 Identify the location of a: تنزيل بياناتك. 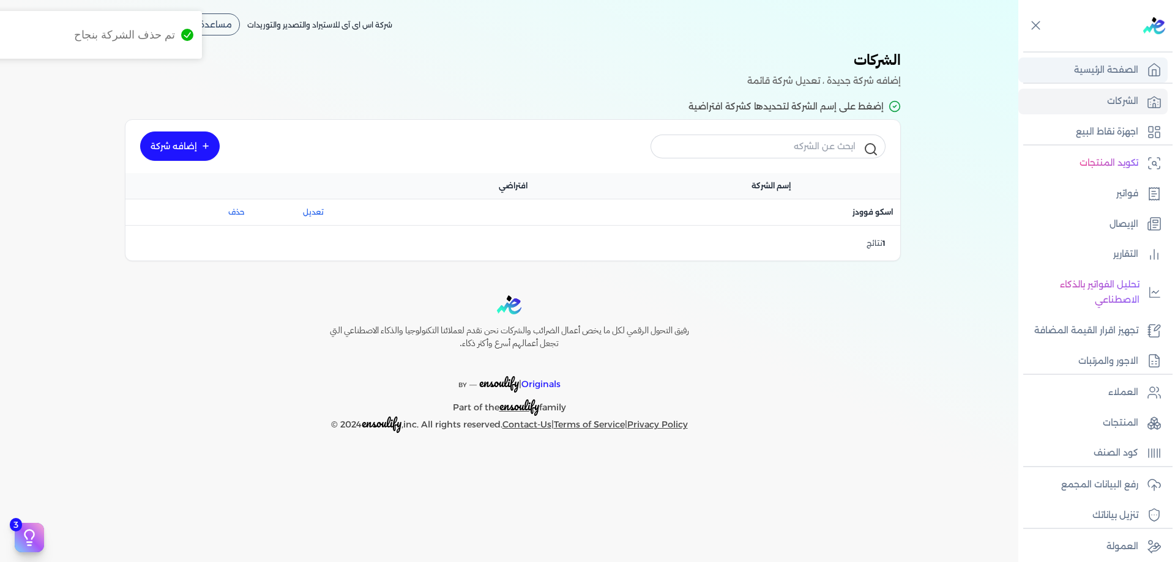
(1093, 516).